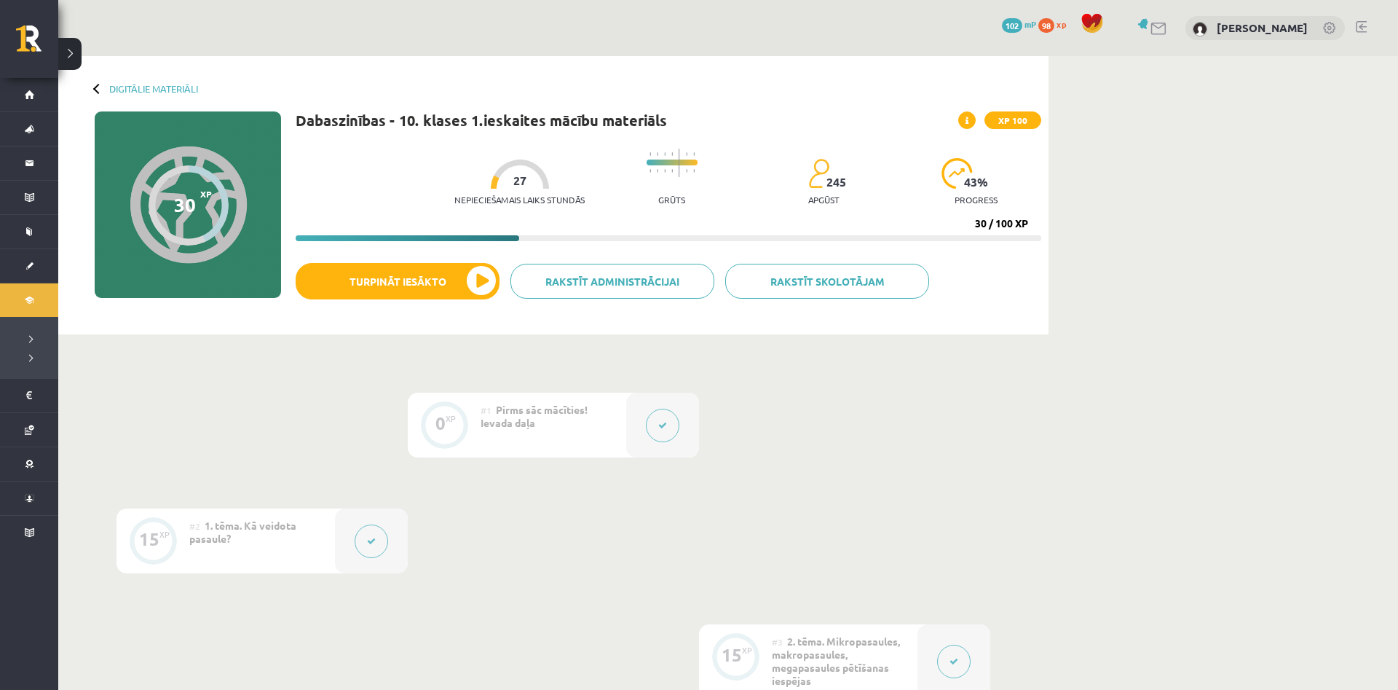 The height and width of the screenshot is (690, 1398). Describe the element at coordinates (1012, 25) in the screenshot. I see `span: 102` at that location.